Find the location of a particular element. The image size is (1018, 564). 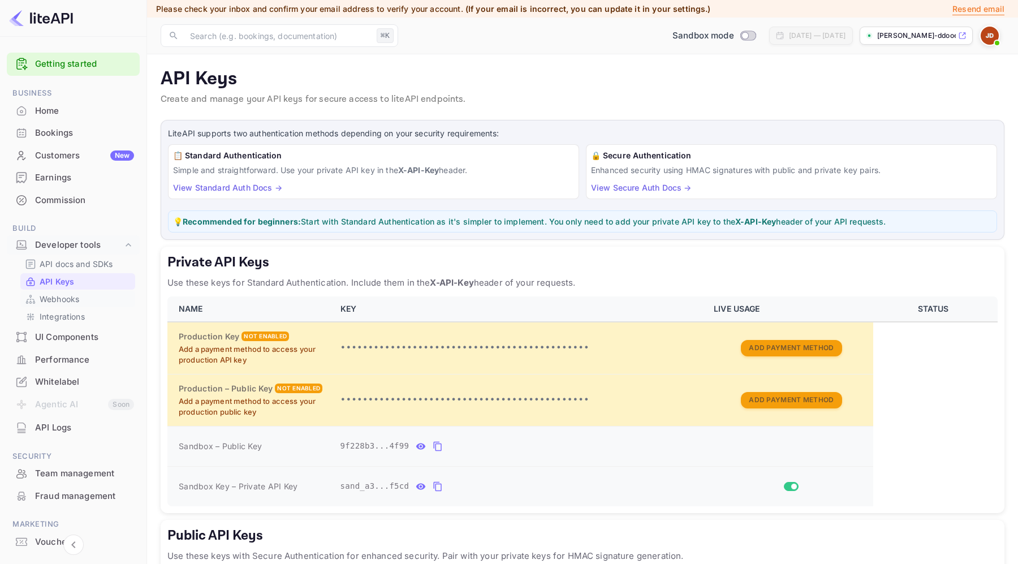

a: Integrations is located at coordinates (78, 316).